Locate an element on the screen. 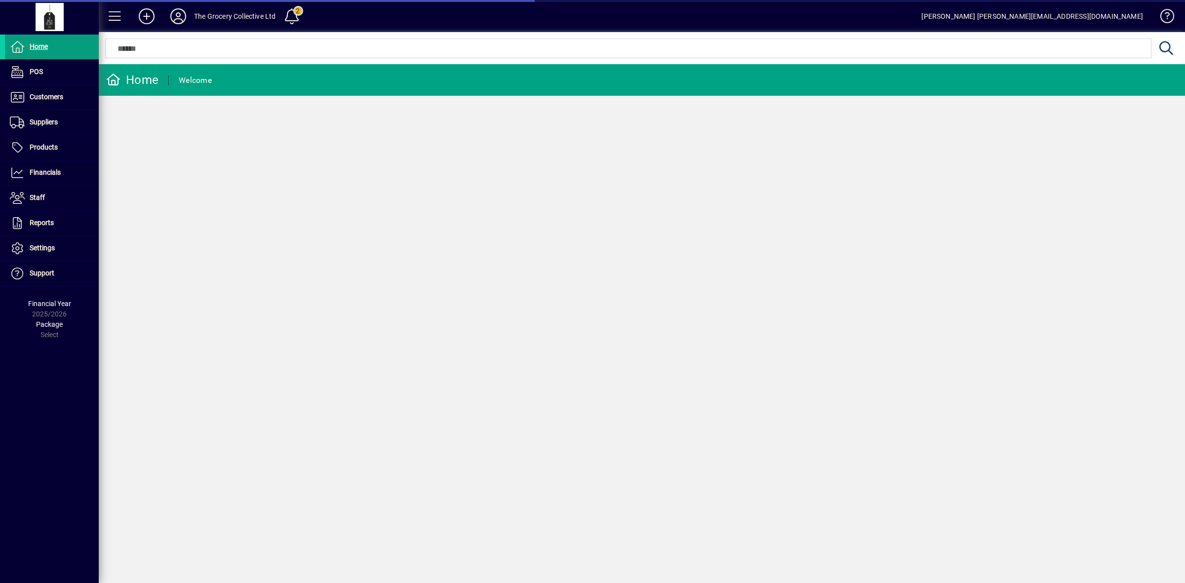 The image size is (1185, 583). a: Financials is located at coordinates (52, 173).